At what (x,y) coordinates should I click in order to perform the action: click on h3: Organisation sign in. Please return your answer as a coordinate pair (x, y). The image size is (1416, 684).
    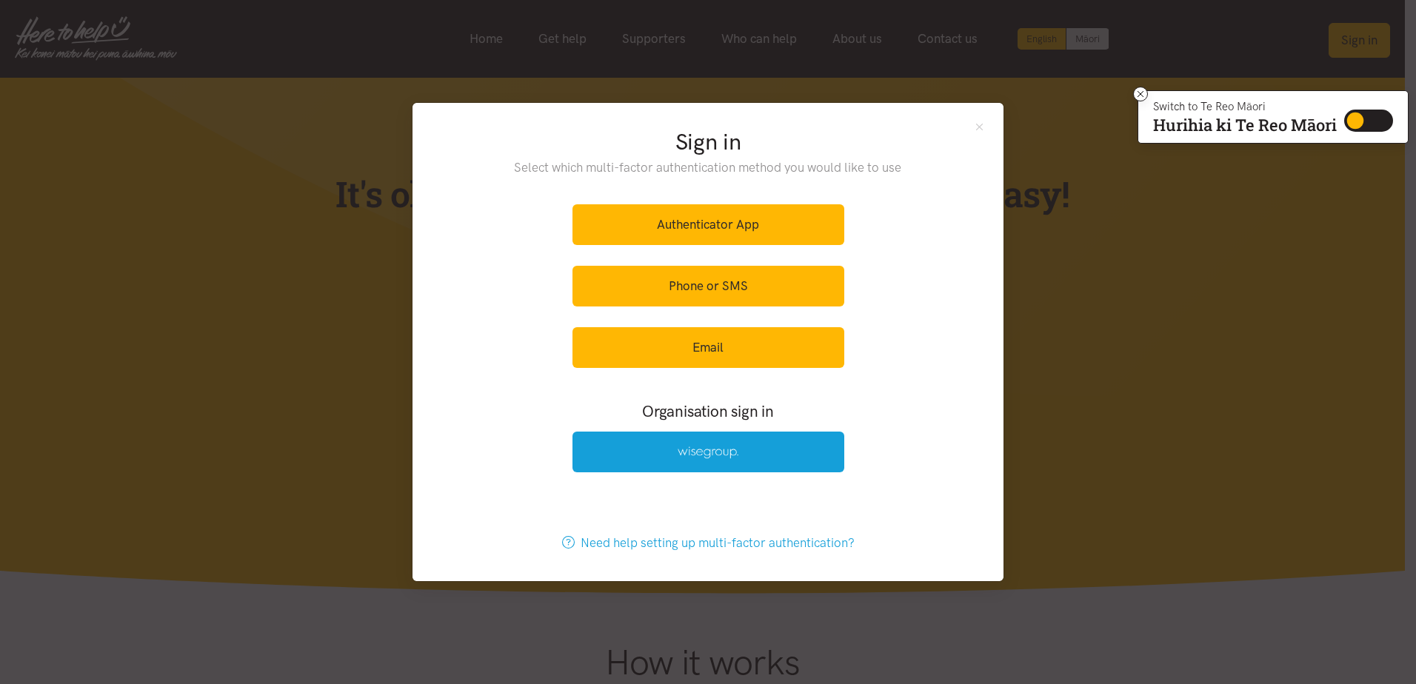
    Looking at the image, I should click on (708, 411).